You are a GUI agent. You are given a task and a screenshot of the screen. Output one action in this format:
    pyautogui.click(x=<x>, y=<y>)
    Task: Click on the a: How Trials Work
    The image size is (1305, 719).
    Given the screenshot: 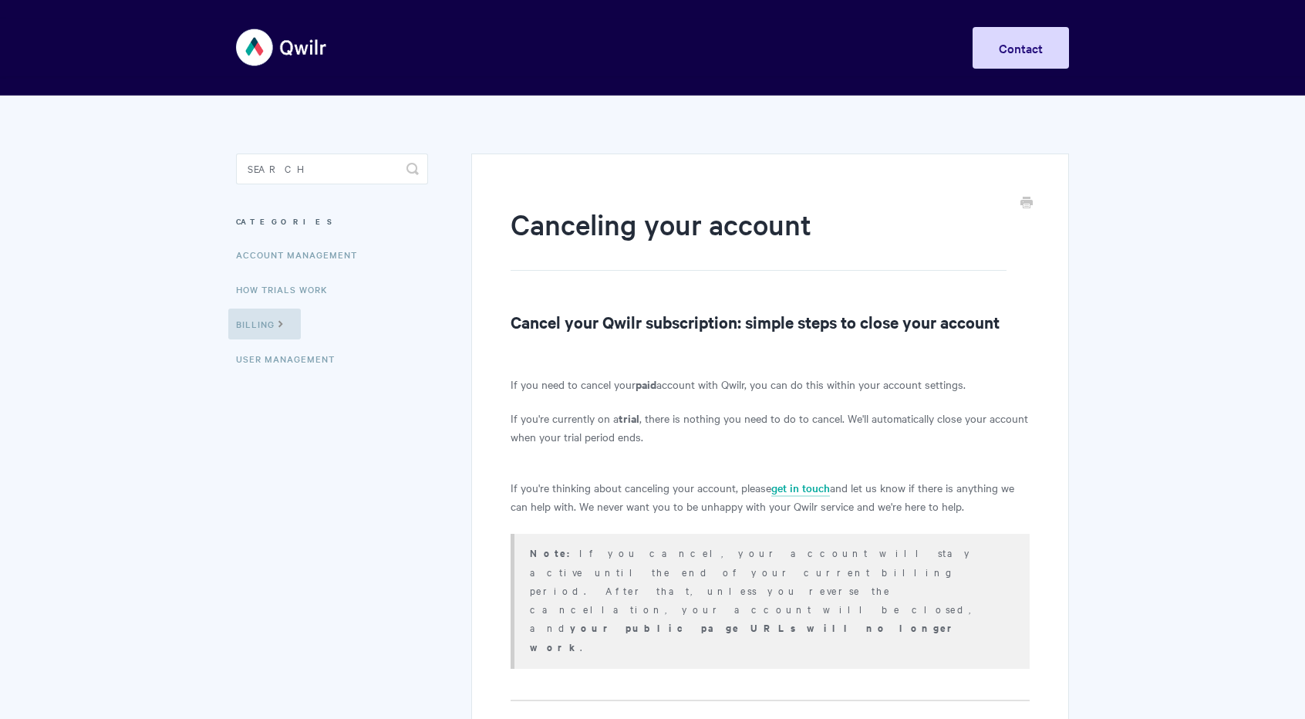 What is the action you would take?
    pyautogui.click(x=288, y=289)
    